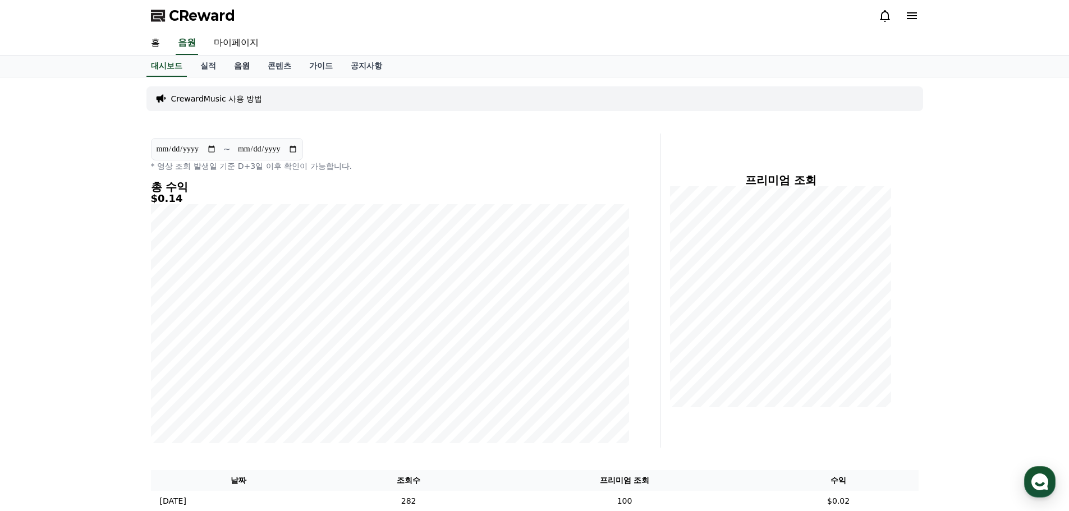  Describe the element at coordinates (39, 377) in the screenshot. I see `span: 홈` at that location.